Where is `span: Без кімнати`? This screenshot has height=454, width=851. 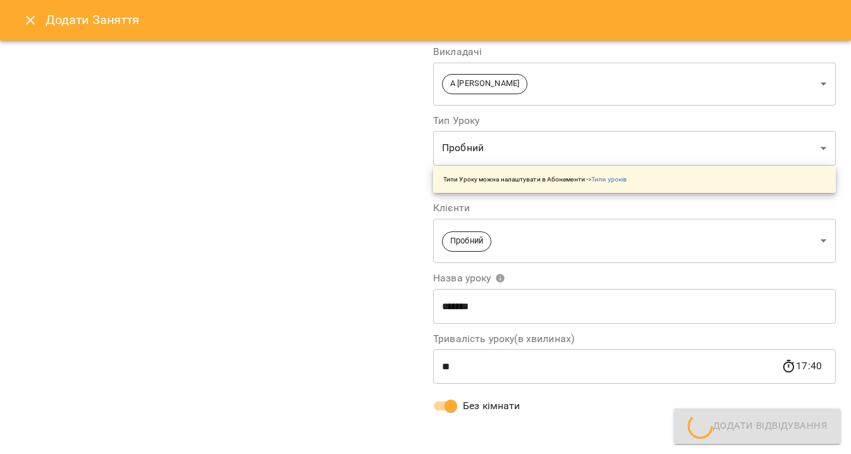
span: Без кімнати is located at coordinates (491, 406).